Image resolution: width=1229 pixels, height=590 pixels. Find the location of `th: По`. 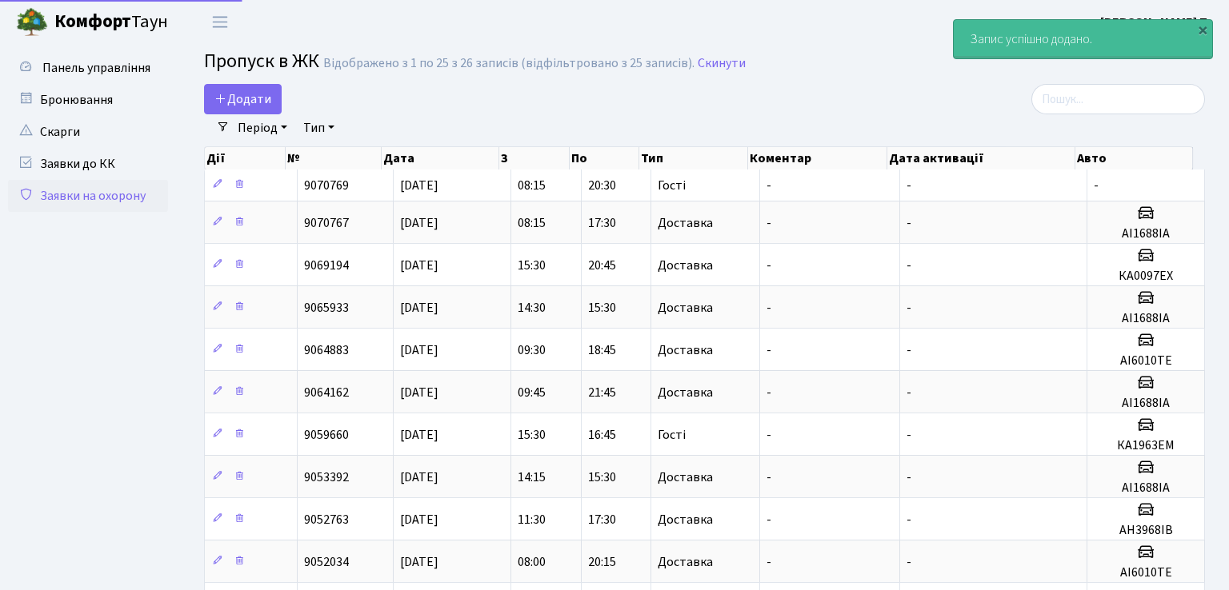

th: По is located at coordinates (604, 158).